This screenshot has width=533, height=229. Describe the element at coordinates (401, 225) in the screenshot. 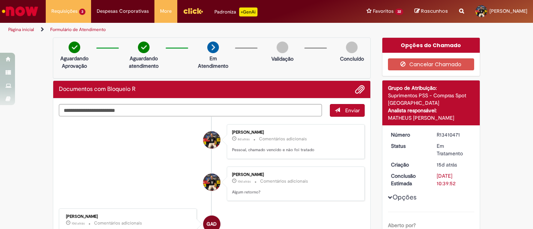

I see `b: Aberto por?` at that location.